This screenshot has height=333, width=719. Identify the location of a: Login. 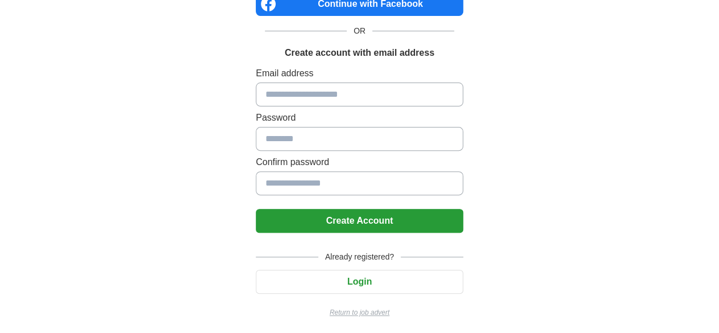
(359, 281).